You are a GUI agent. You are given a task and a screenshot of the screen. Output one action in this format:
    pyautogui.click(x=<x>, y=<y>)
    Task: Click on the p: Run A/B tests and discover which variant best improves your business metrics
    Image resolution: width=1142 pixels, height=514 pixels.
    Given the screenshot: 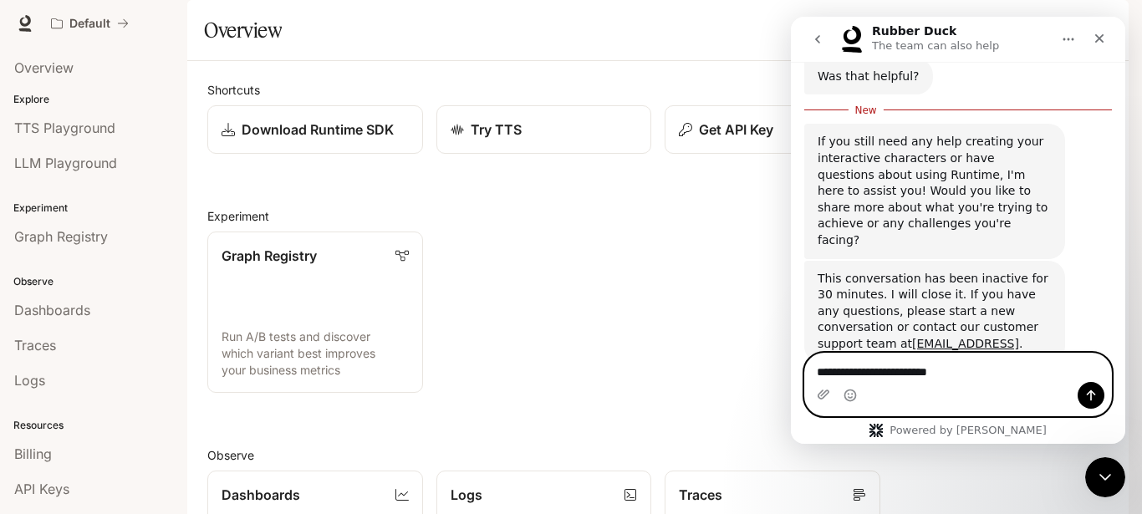 What is the action you would take?
    pyautogui.click(x=315, y=354)
    